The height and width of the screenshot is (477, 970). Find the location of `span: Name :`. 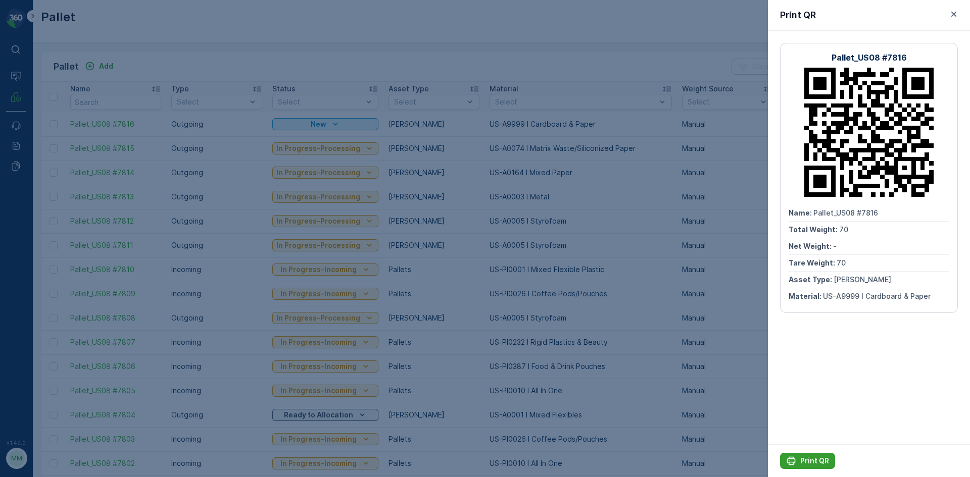

span: Name : is located at coordinates (800, 213).